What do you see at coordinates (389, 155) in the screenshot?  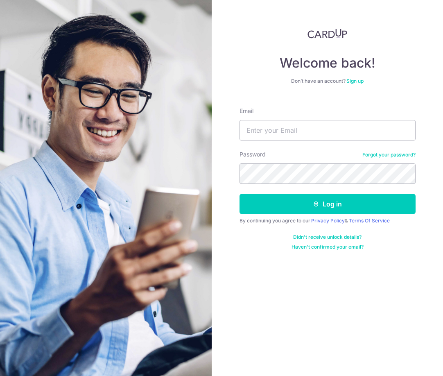 I see `a: Forgot your password?` at bounding box center [389, 155].